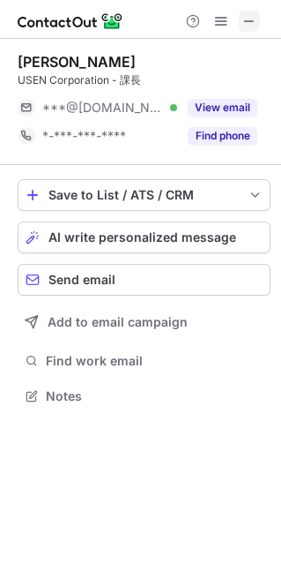  Describe the element at coordinates (144, 80) in the screenshot. I see `div: USEN Corporation - 課長` at that location.